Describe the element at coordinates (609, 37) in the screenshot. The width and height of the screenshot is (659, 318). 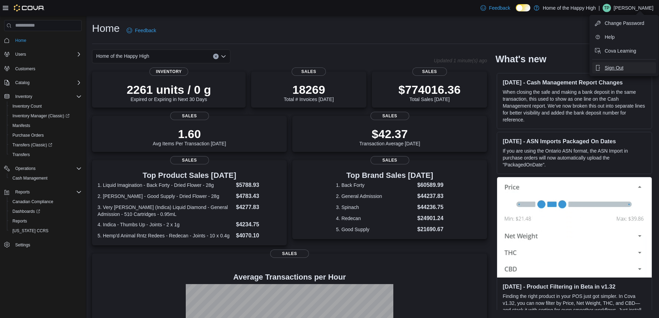
I see `span: Help` at that location.